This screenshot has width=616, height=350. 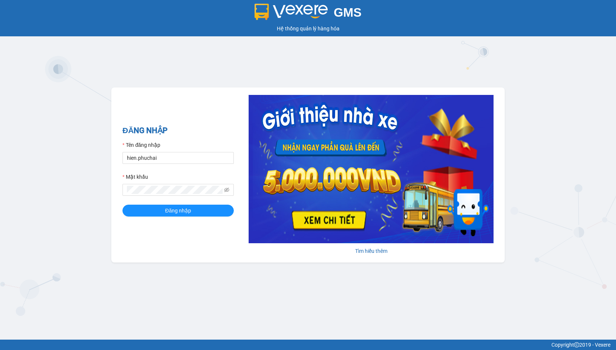 I want to click on button: Đăng nhập, so click(x=178, y=211).